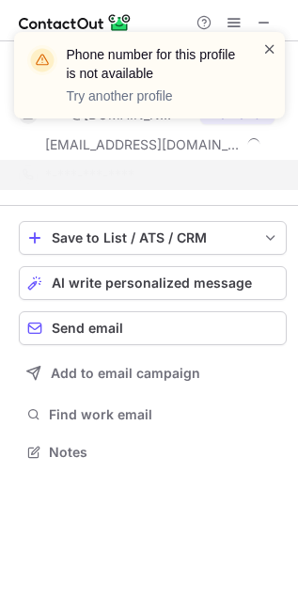 Image resolution: width=298 pixels, height=599 pixels. I want to click on span: Add to email campaign, so click(125, 373).